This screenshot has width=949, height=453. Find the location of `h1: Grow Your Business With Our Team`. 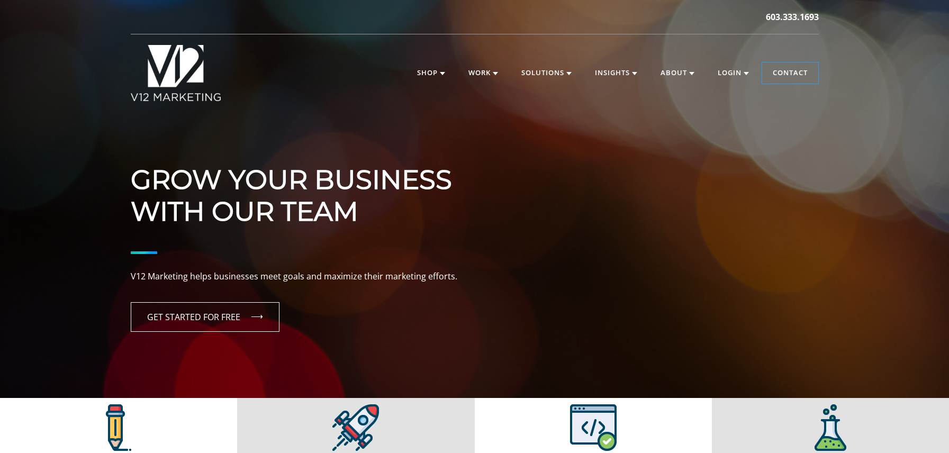

h1: Grow Your Business With Our Team is located at coordinates (475, 180).